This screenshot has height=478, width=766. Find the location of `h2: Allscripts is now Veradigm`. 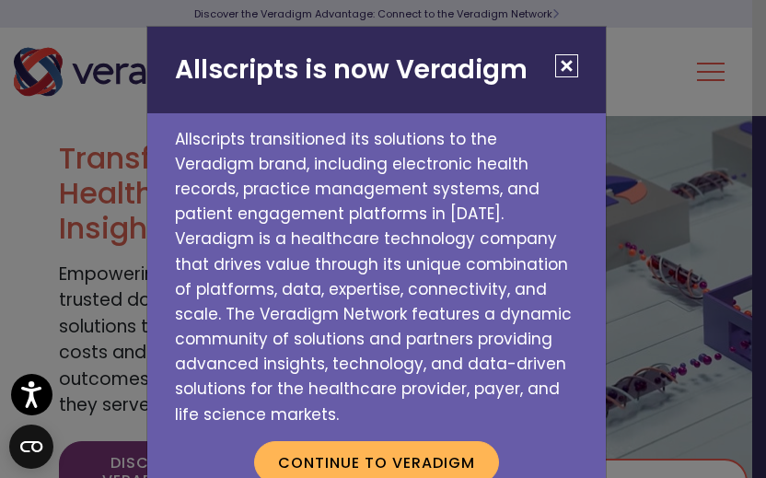

h2: Allscripts is now Veradigm is located at coordinates (377, 70).